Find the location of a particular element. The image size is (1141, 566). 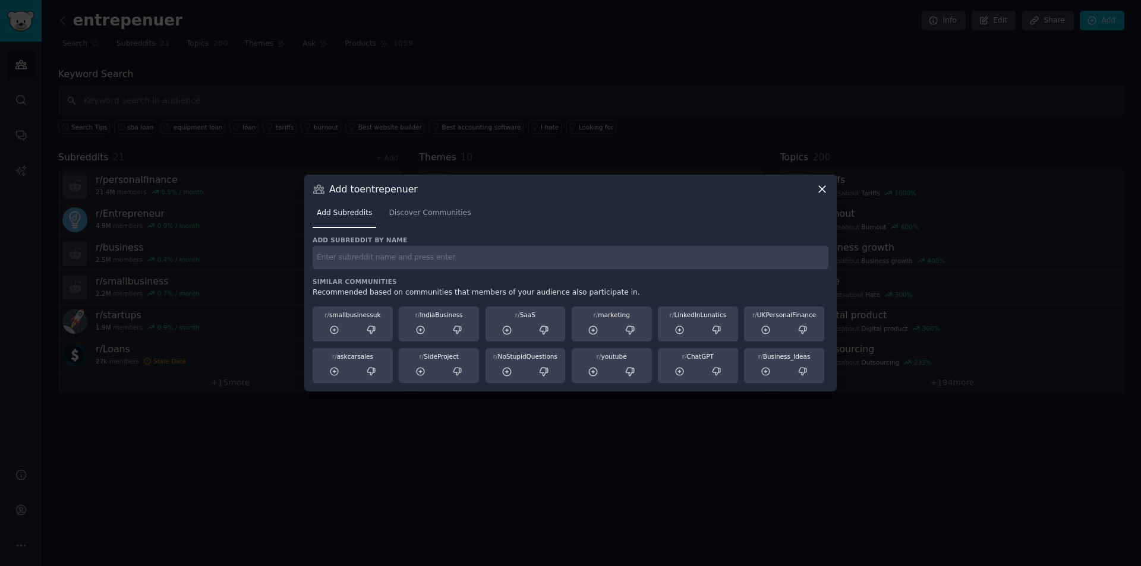

span: Add Subreddits is located at coordinates (344, 213).